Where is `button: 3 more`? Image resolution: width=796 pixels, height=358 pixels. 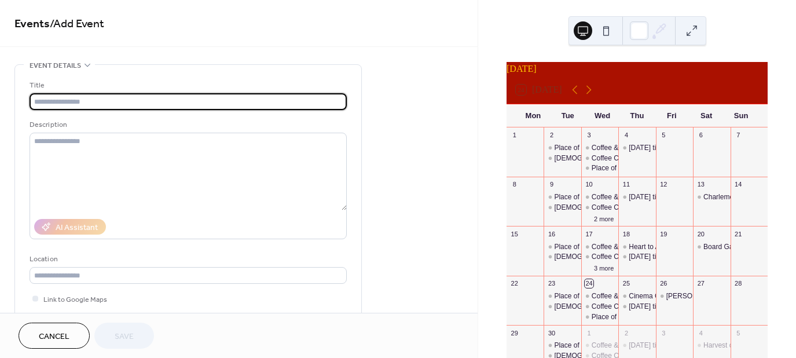 button: 3 more is located at coordinates (604, 267).